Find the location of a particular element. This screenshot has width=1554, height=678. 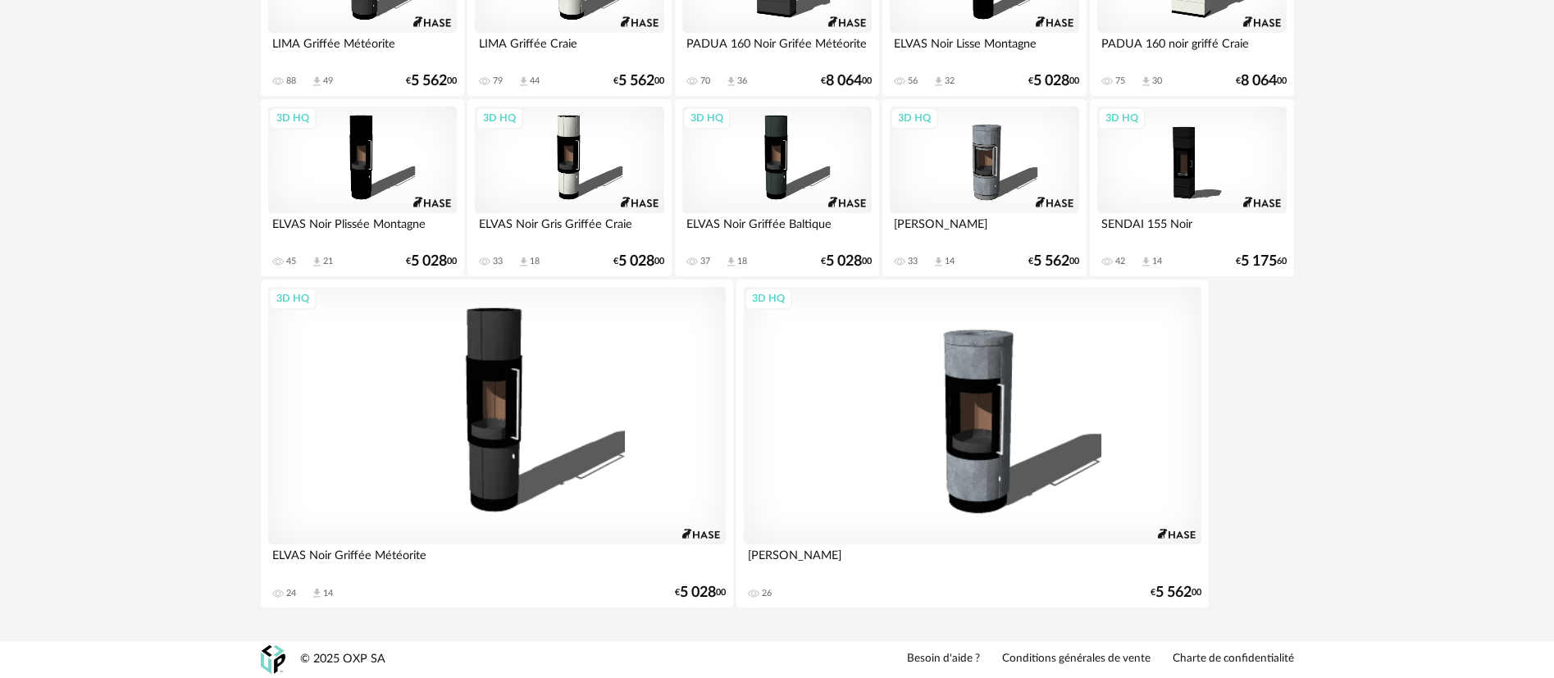

div: ELVAS Noir Griffée Baltique is located at coordinates (776, 230).